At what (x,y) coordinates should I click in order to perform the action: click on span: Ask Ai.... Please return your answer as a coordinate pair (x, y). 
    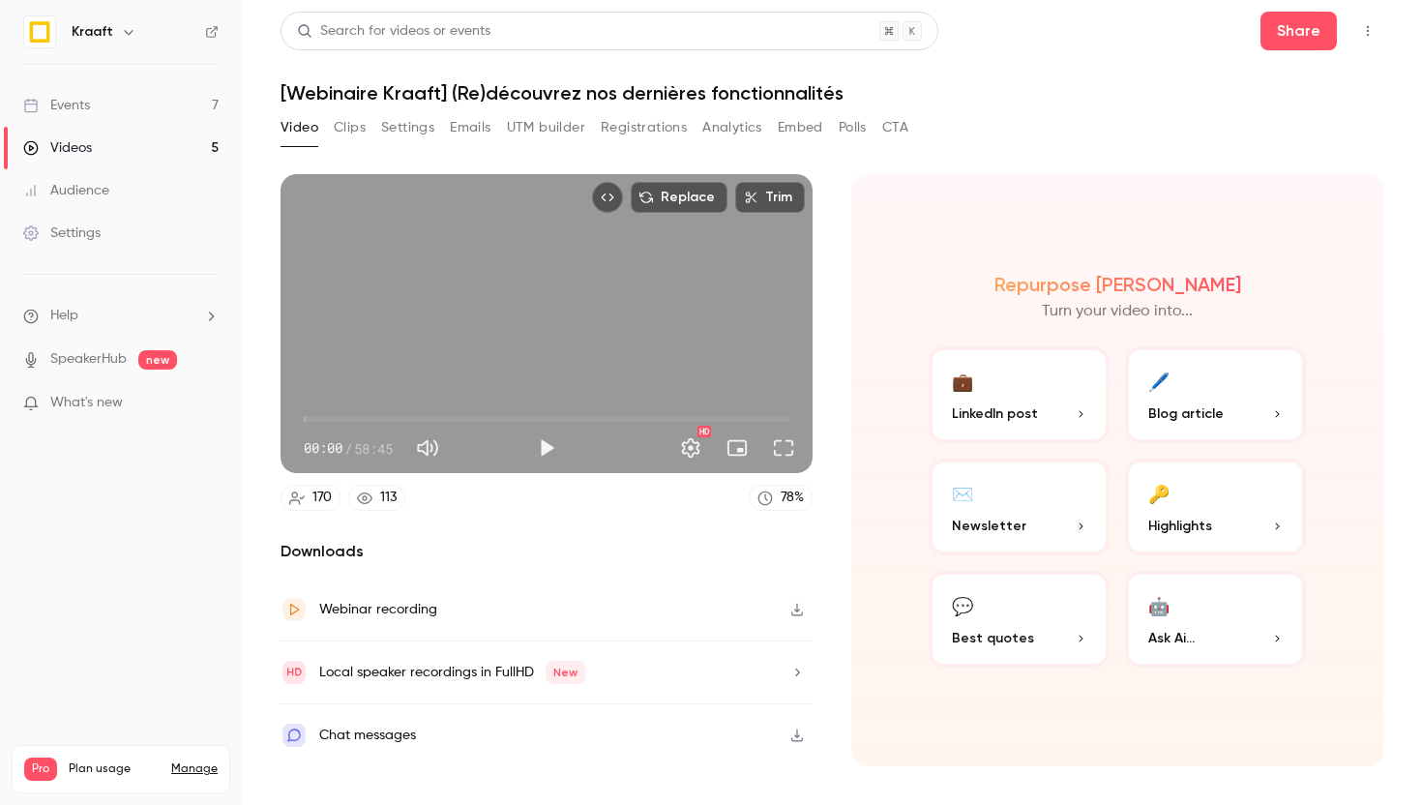
    Looking at the image, I should click on (1171, 637).